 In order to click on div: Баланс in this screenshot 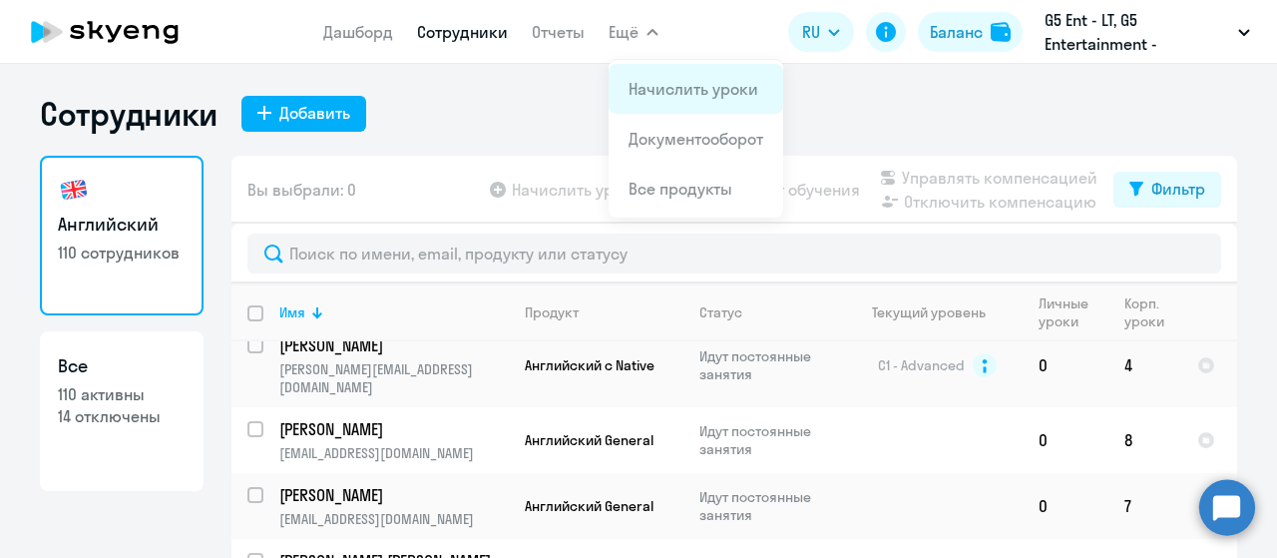, I will do `click(956, 32)`.